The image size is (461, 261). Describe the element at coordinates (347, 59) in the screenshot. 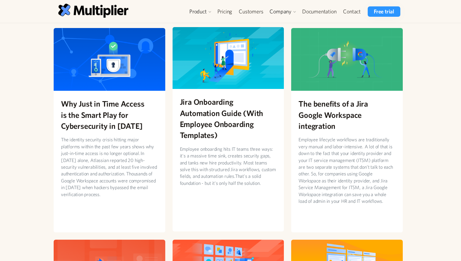

I see `img: The benefits of a Jira Google Workspace integration` at that location.